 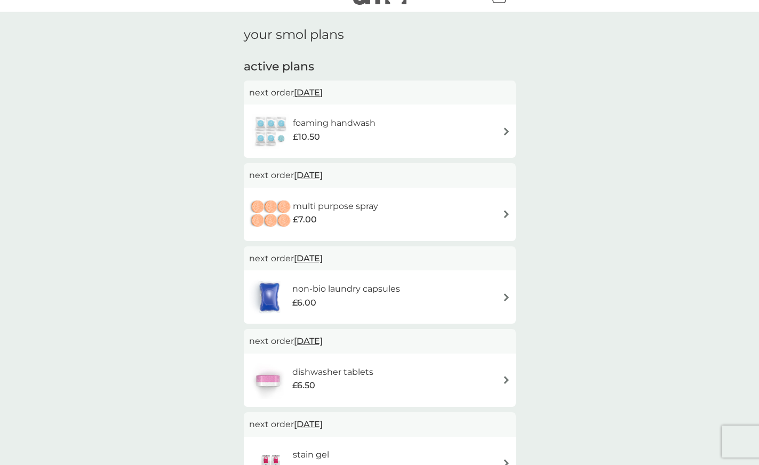 What do you see at coordinates (334, 123) in the screenshot?
I see `h6: foaming handwash` at bounding box center [334, 123].